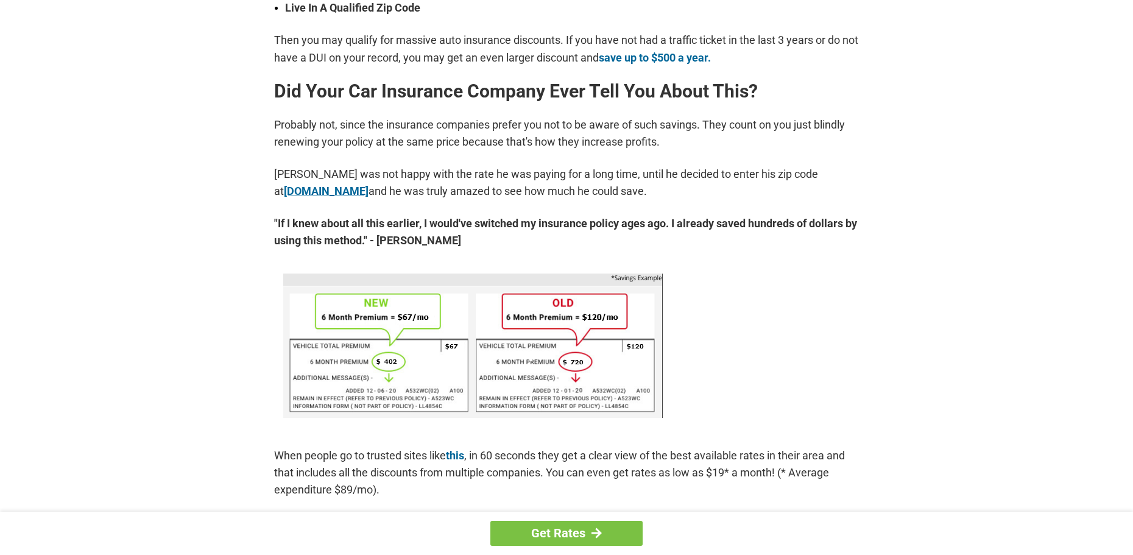 This screenshot has width=1133, height=555. What do you see at coordinates (566, 91) in the screenshot?
I see `h2: Did Your Car Insurance Company Ever Tell You About This?` at bounding box center [566, 91].